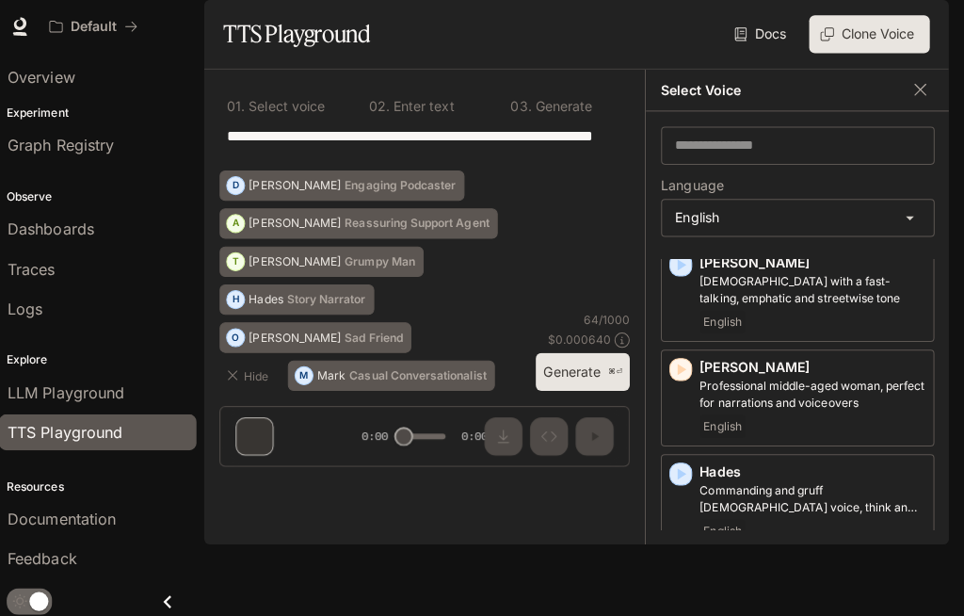 This screenshot has height=616, width=964. Describe the element at coordinates (422, 221) in the screenshot. I see `p: Reassuring Support Agent` at that location.